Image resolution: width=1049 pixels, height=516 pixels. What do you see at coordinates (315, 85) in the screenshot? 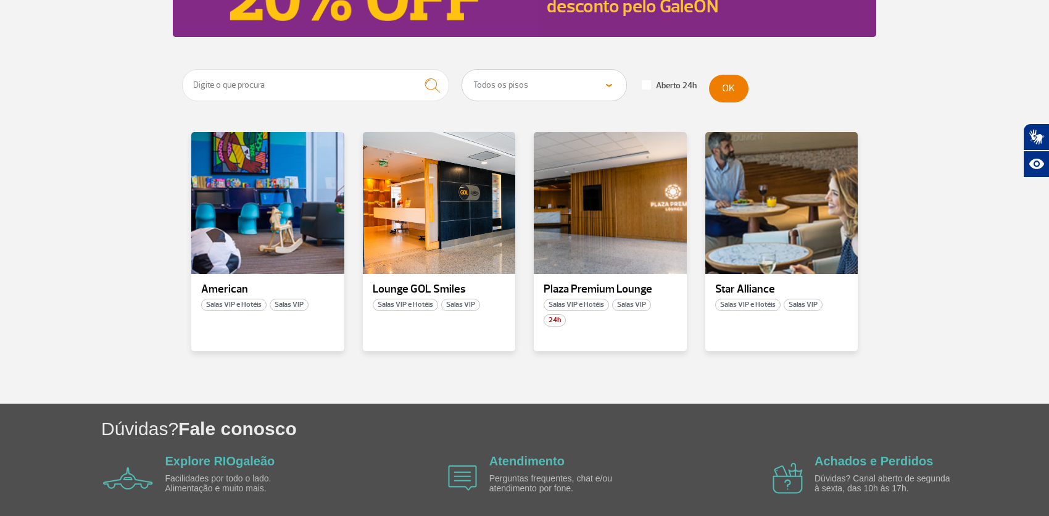
I see `input: Digite o que procura` at bounding box center [315, 85].